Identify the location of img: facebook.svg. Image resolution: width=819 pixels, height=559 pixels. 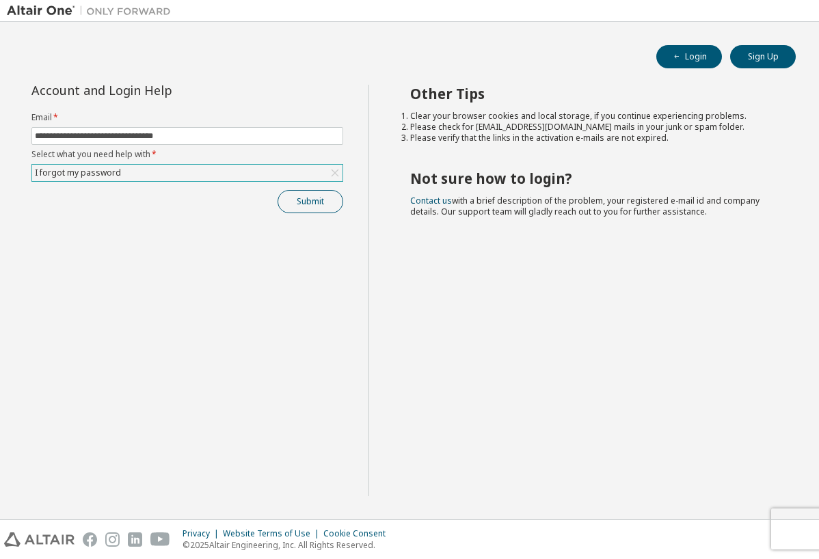
(90, 539).